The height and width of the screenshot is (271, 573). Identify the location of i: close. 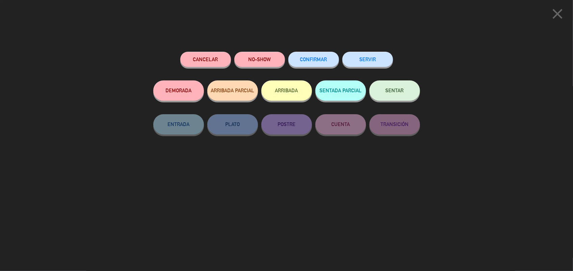
(558, 14).